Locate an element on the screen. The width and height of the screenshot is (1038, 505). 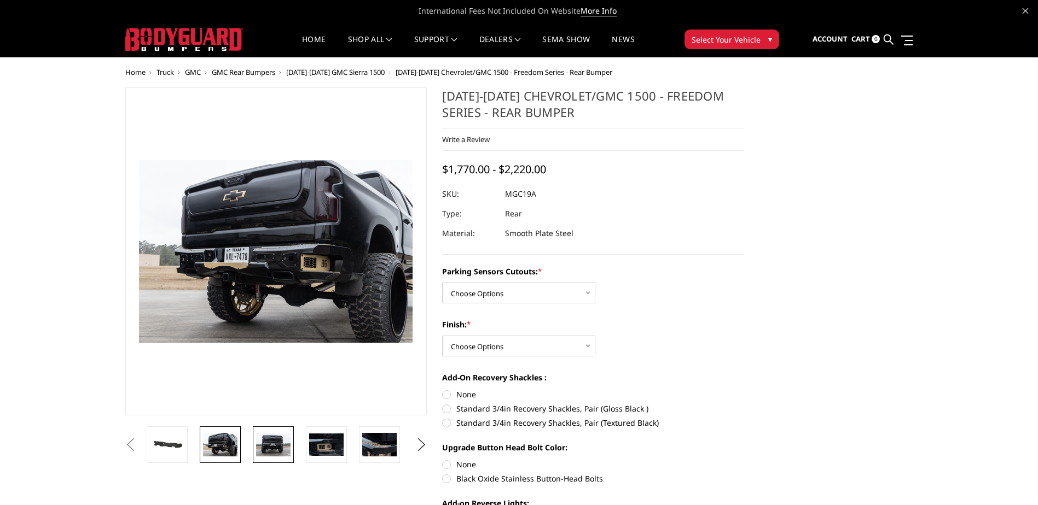
label: Black Oxide Stainless Button-Head Bolts is located at coordinates (593, 479).